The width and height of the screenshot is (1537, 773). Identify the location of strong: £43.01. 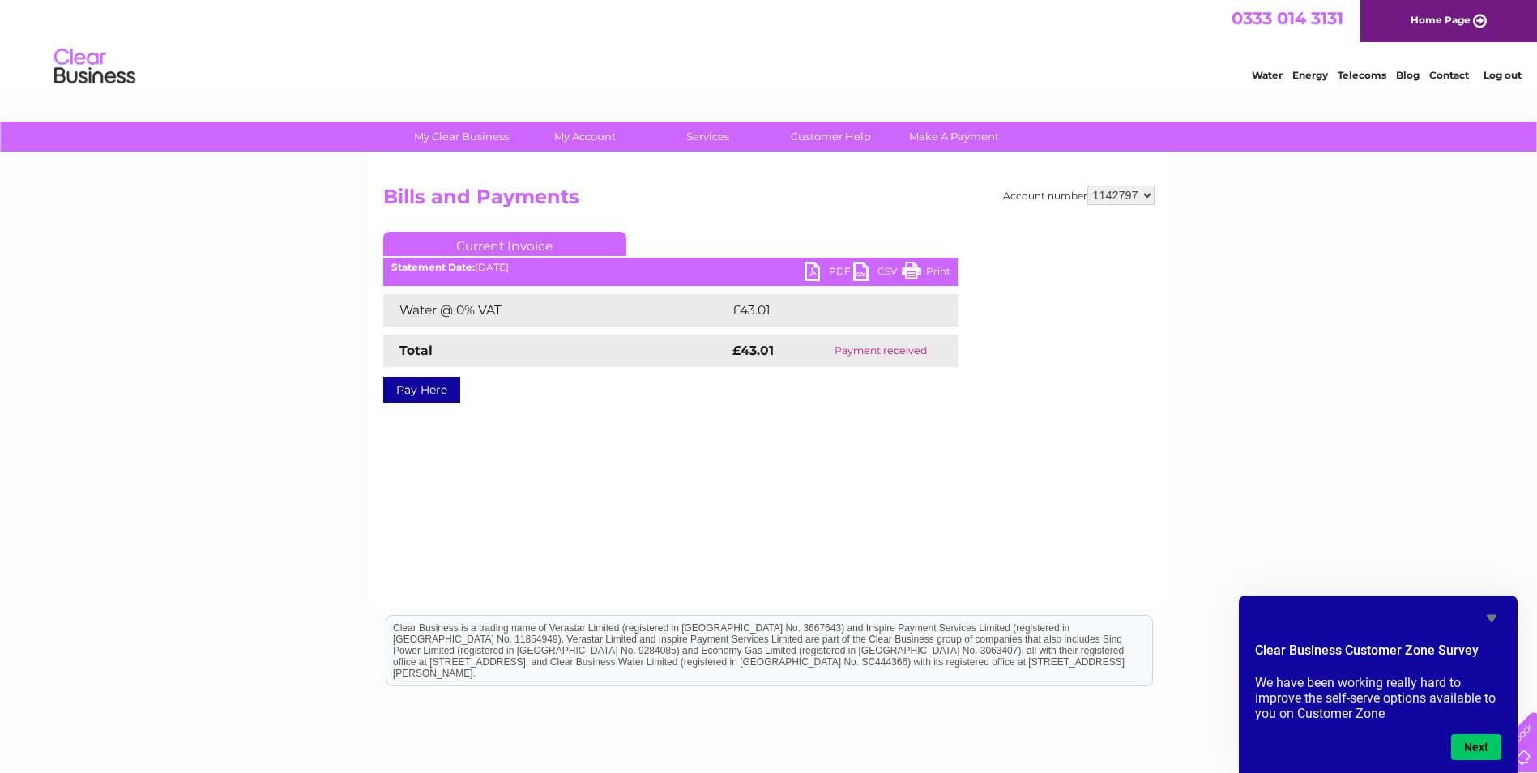
(753, 350).